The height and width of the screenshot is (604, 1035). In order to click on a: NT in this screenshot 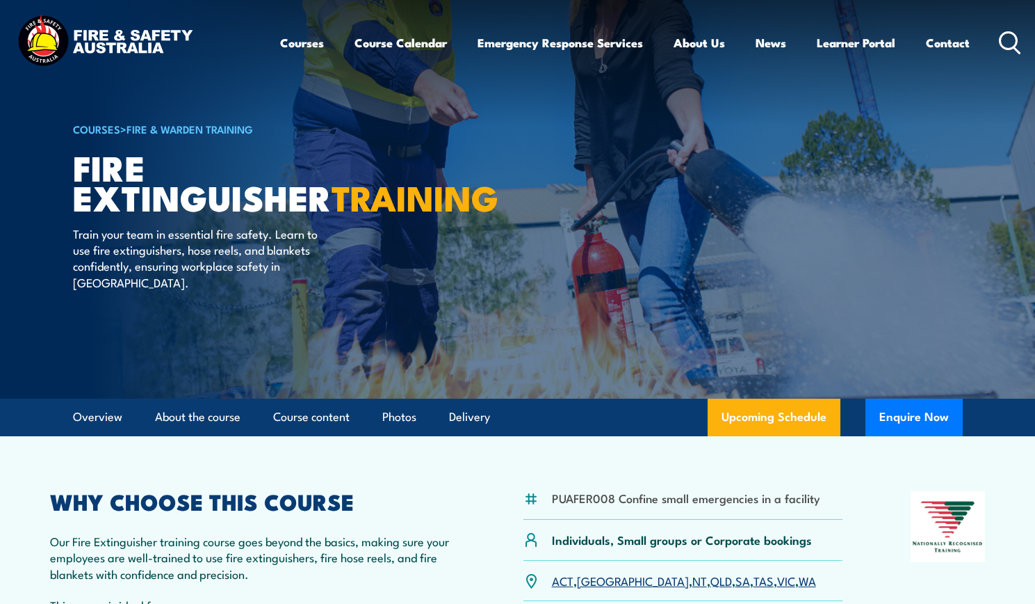, I will do `click(700, 580)`.